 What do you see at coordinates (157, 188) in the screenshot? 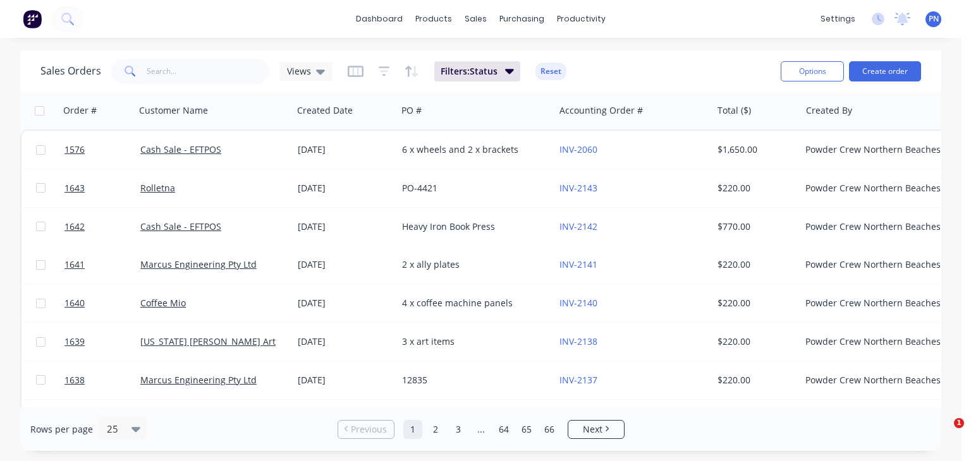
I see `a: Rolletna` at bounding box center [157, 188].